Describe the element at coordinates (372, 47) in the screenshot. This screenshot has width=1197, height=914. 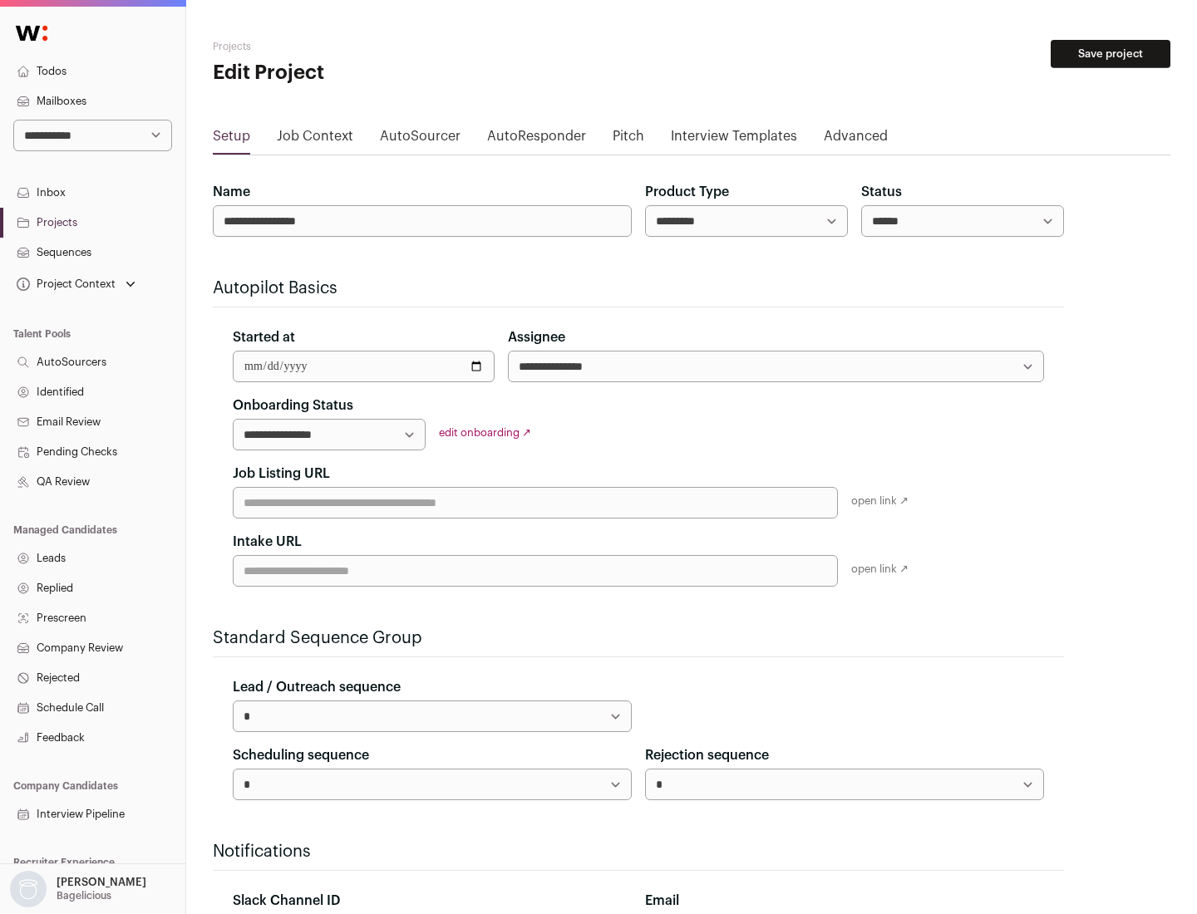
I see `h2: Projects` at that location.